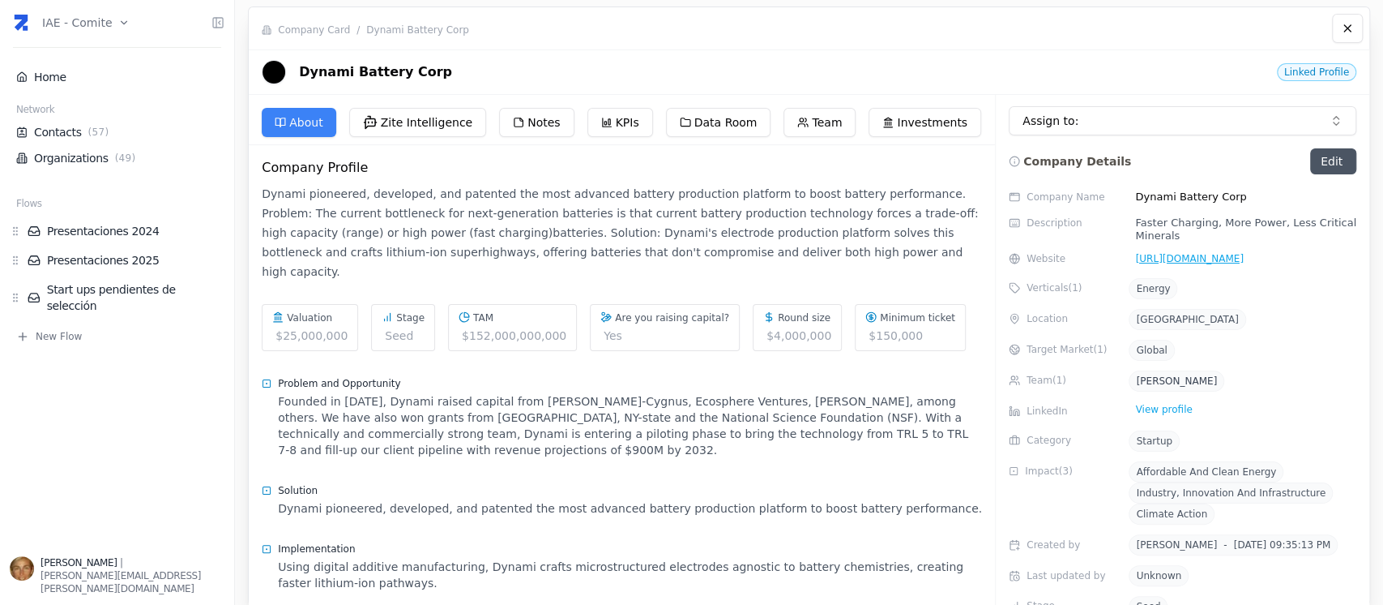  What do you see at coordinates (1050, 121) in the screenshot?
I see `p: Assign to:` at bounding box center [1050, 121].